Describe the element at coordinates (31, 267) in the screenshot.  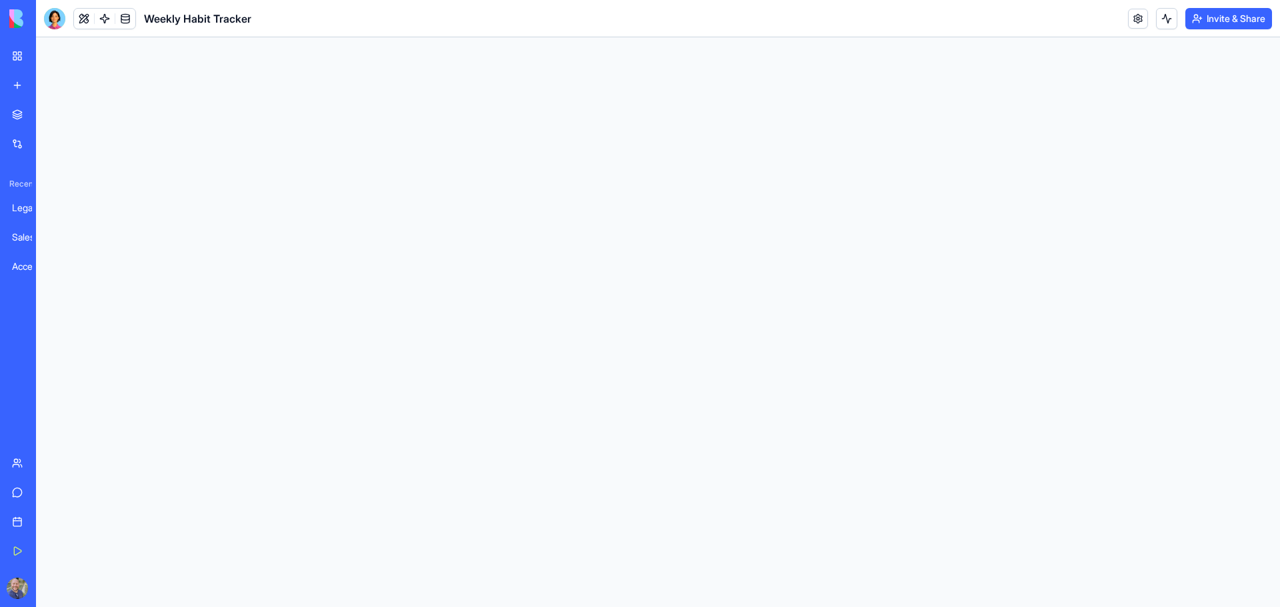
I see `div: Accendo AI` at that location.